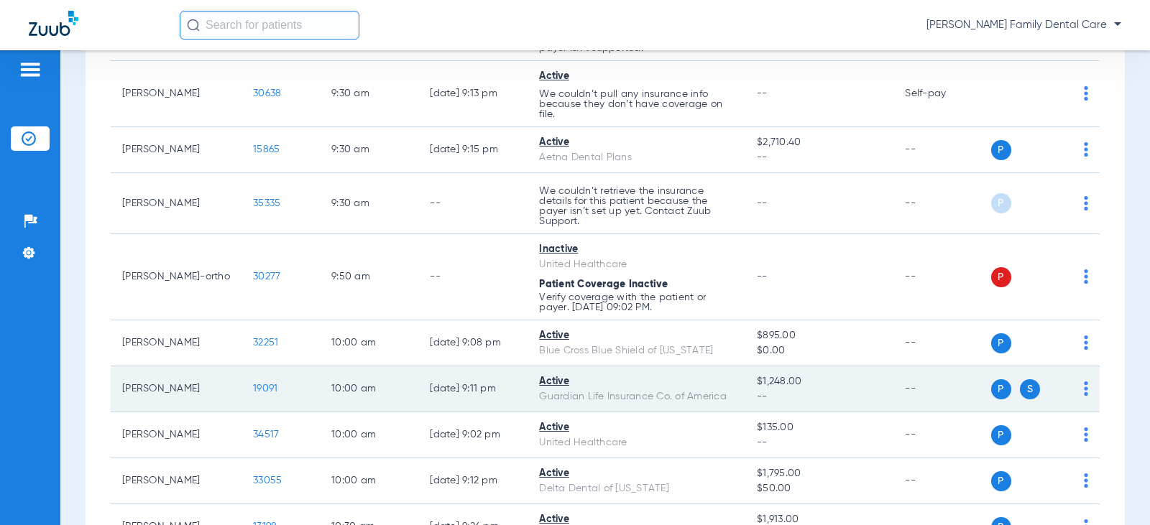  Describe the element at coordinates (636, 206) in the screenshot. I see `p: We couldn’t retrieve the insurance details for this patient because the payer isn’t set up yet. C...` at that location.